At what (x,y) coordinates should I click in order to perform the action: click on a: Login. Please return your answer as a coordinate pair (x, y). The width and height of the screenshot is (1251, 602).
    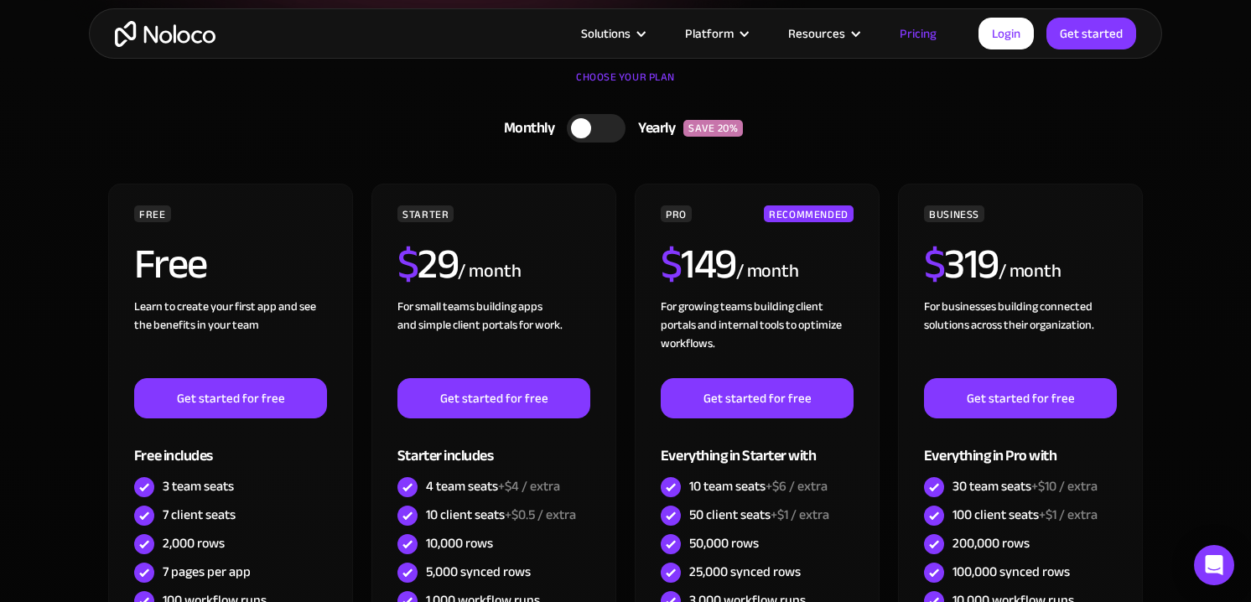
    Looking at the image, I should click on (1006, 34).